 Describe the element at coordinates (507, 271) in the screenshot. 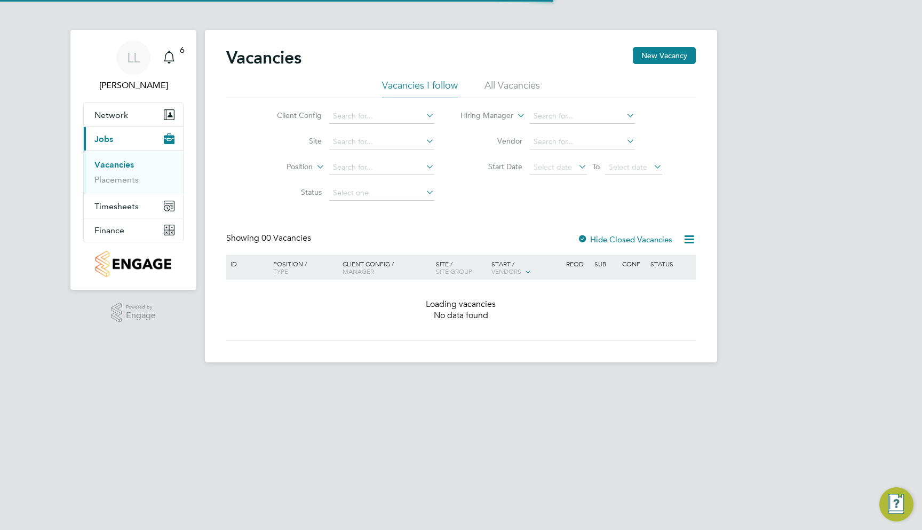

I see `span: Vendors` at that location.